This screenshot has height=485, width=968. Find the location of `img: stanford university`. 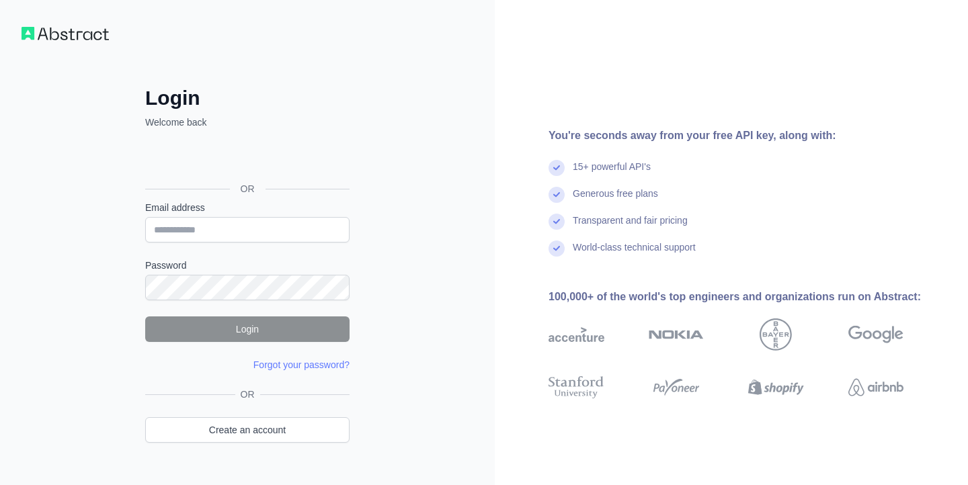

img: stanford university is located at coordinates (576, 387).